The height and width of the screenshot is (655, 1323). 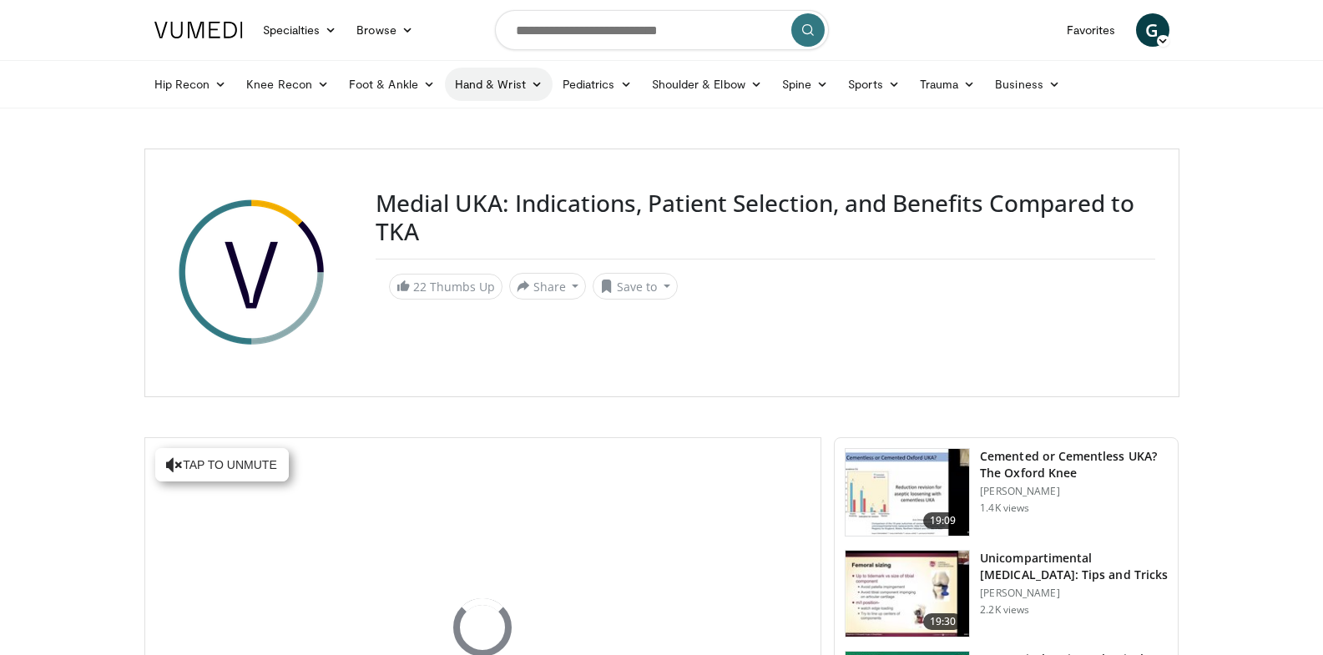 What do you see at coordinates (498, 84) in the screenshot?
I see `a: Hand & Wrist` at bounding box center [498, 84].